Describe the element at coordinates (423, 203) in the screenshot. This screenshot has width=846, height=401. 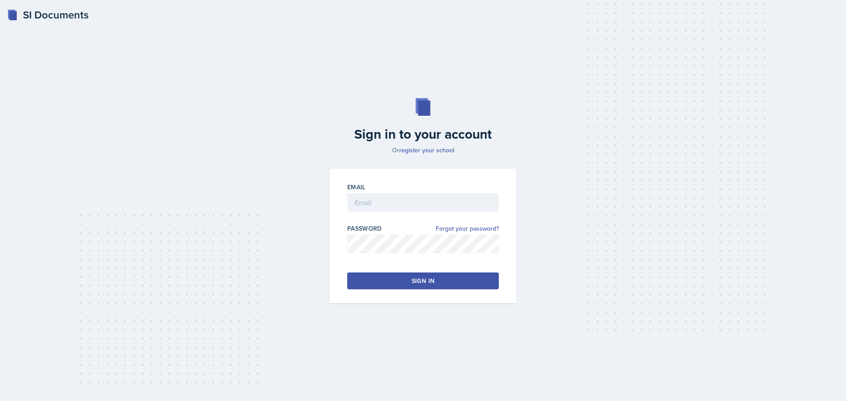
I see `input: Email` at that location.